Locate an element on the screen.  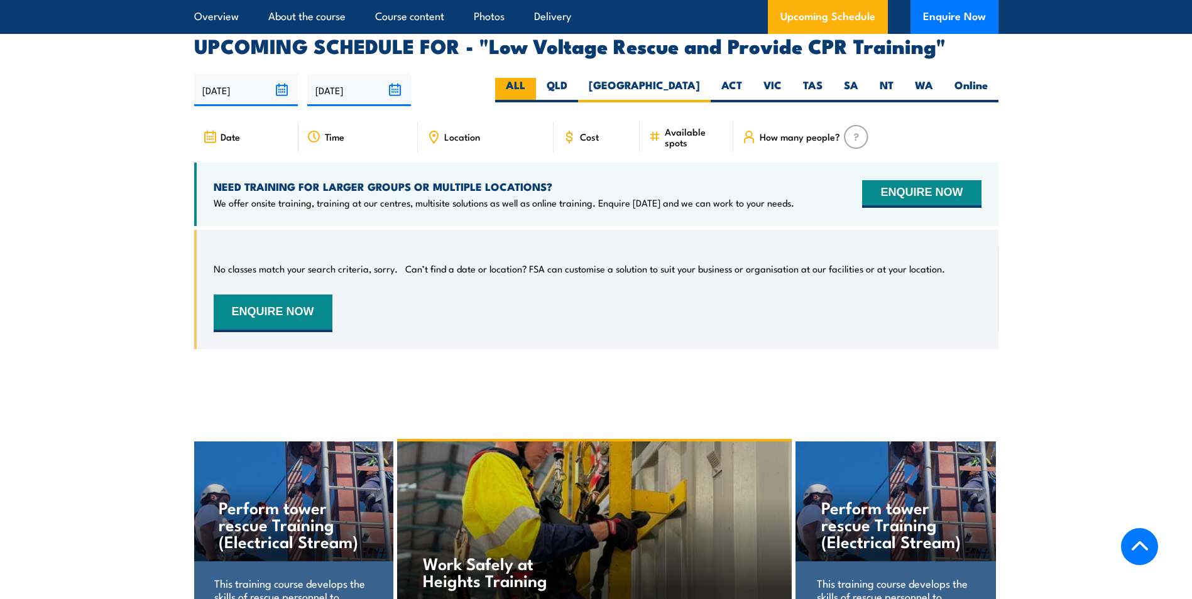
span: Time is located at coordinates (334, 136).